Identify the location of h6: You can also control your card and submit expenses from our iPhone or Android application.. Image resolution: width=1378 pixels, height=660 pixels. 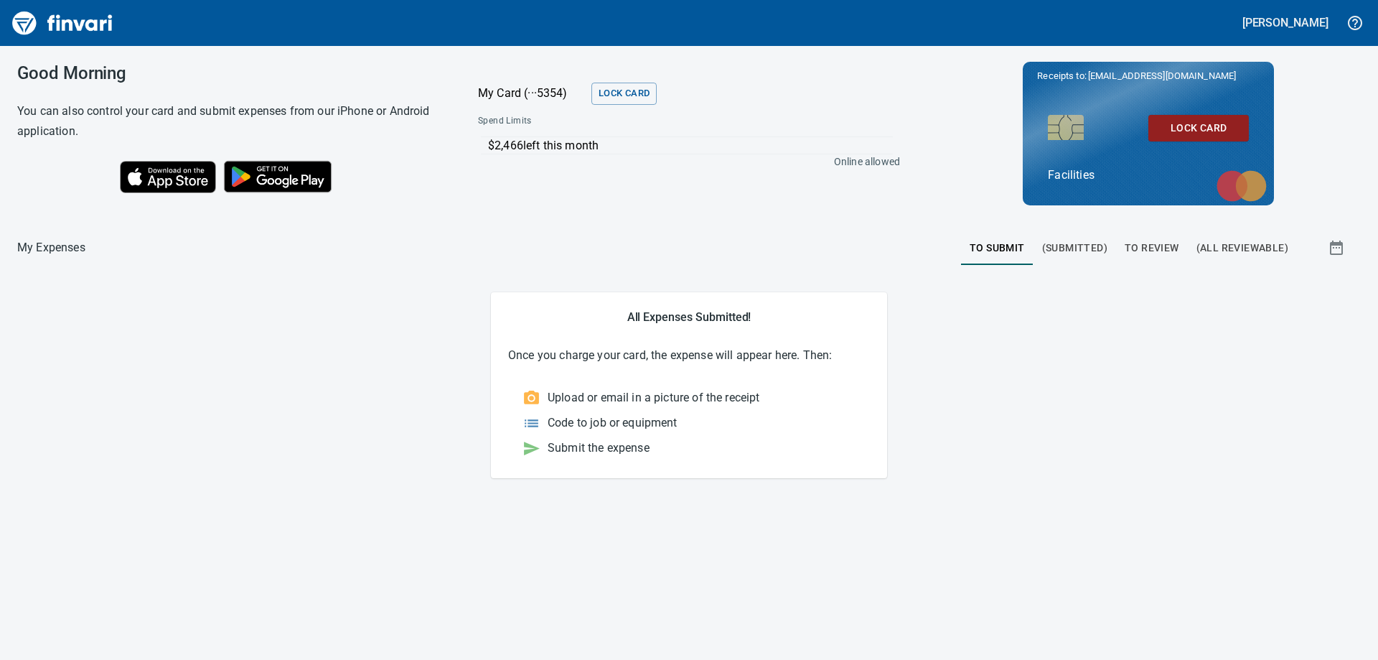
(230, 121).